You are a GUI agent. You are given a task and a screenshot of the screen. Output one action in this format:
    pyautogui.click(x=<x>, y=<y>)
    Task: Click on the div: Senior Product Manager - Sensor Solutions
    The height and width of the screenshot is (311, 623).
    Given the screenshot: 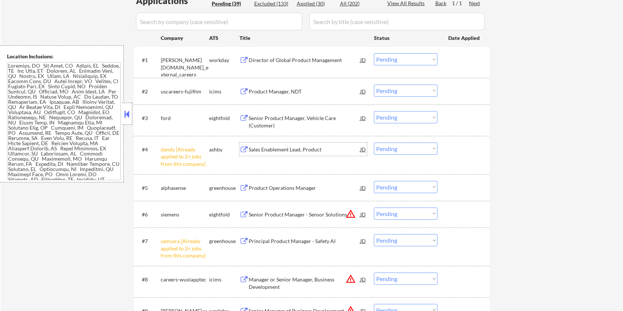 What is the action you would take?
    pyautogui.click(x=304, y=215)
    